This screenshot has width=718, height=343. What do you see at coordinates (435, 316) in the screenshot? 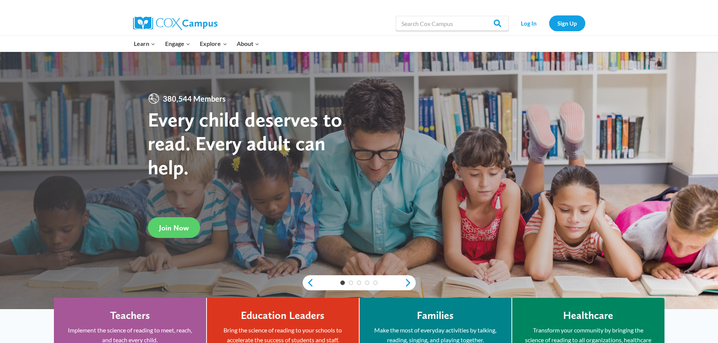
I see `h4: Families` at bounding box center [435, 316].